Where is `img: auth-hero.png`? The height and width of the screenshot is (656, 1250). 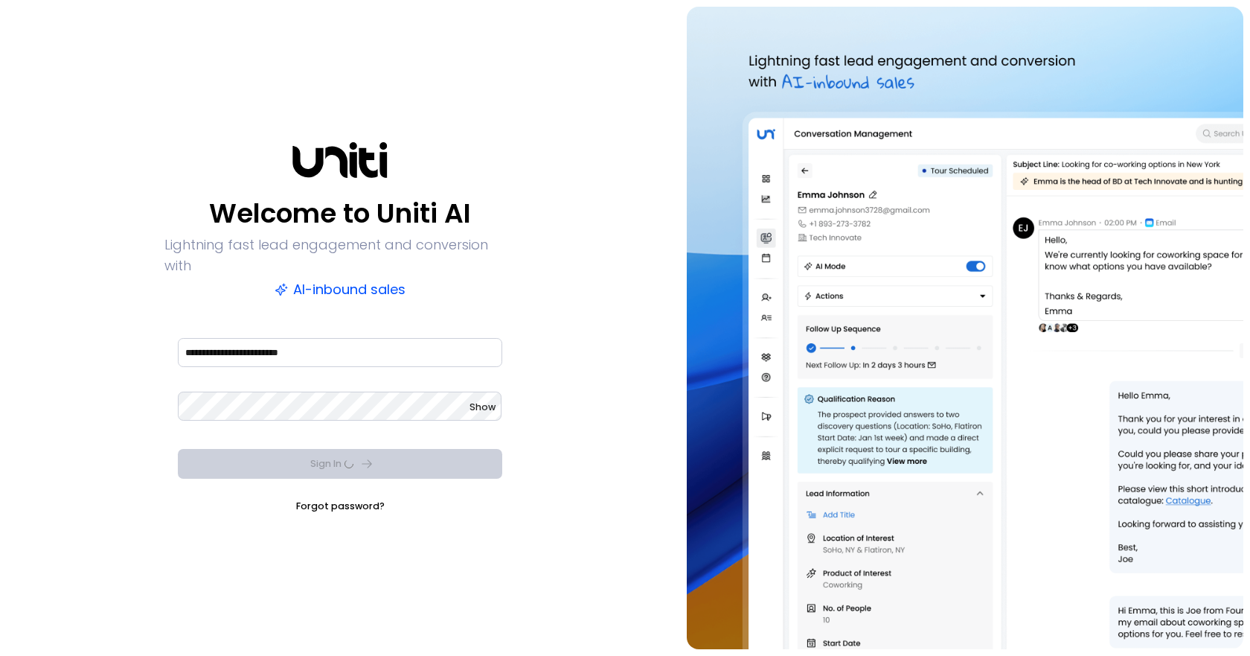 img: auth-hero.png is located at coordinates (965, 328).